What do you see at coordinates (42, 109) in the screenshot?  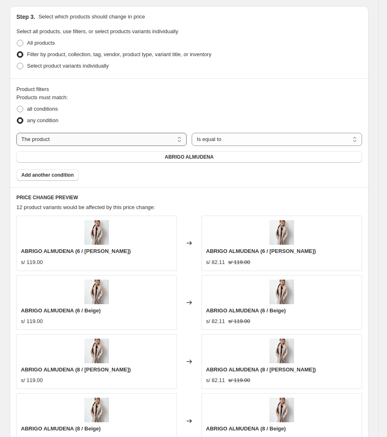 I see `span: all conditions` at bounding box center [42, 109].